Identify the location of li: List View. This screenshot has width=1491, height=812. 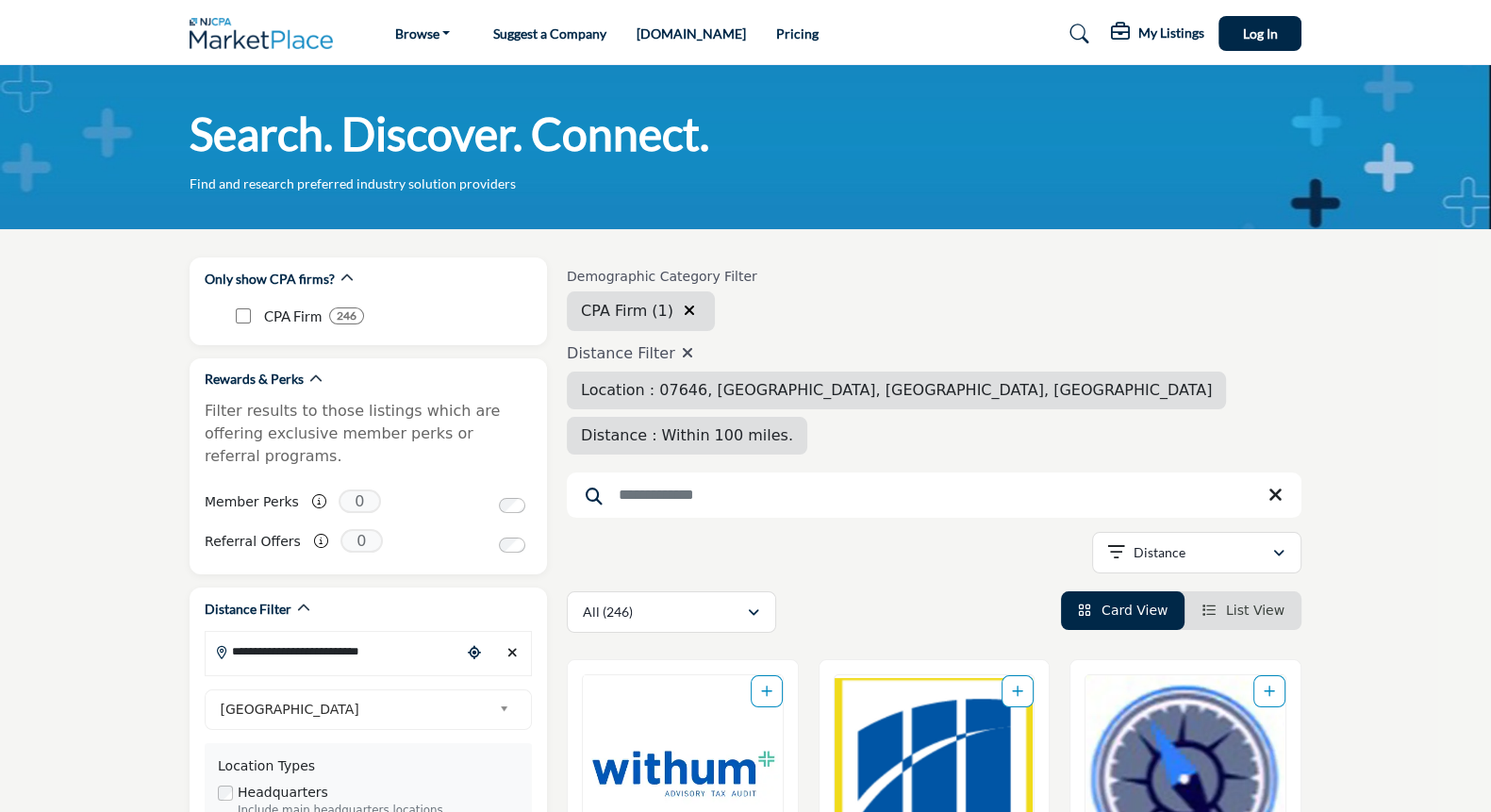
(1243, 611).